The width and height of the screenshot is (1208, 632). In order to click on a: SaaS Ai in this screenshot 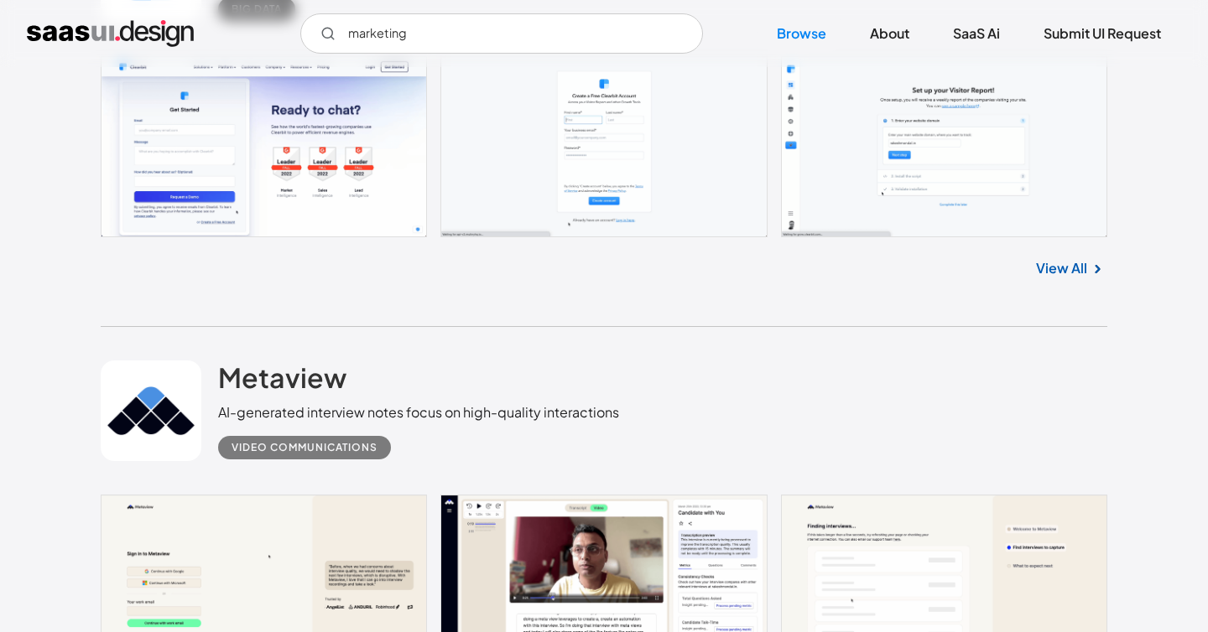, I will do `click(976, 34)`.